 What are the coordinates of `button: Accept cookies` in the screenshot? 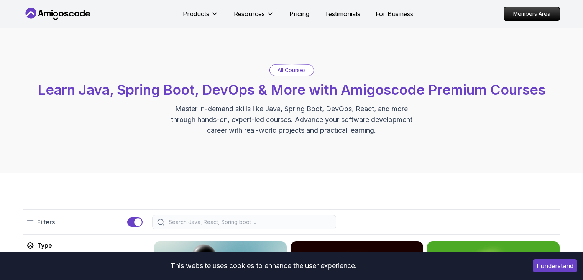 It's located at (555, 266).